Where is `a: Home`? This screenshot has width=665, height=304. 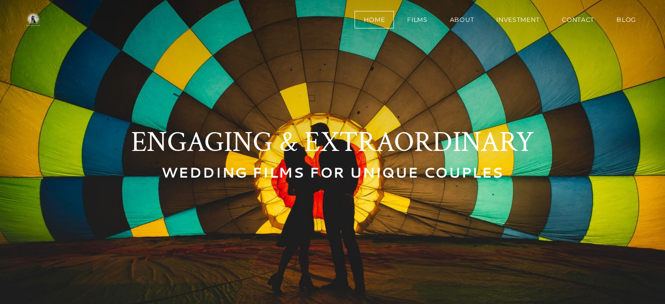 a: Home is located at coordinates (374, 20).